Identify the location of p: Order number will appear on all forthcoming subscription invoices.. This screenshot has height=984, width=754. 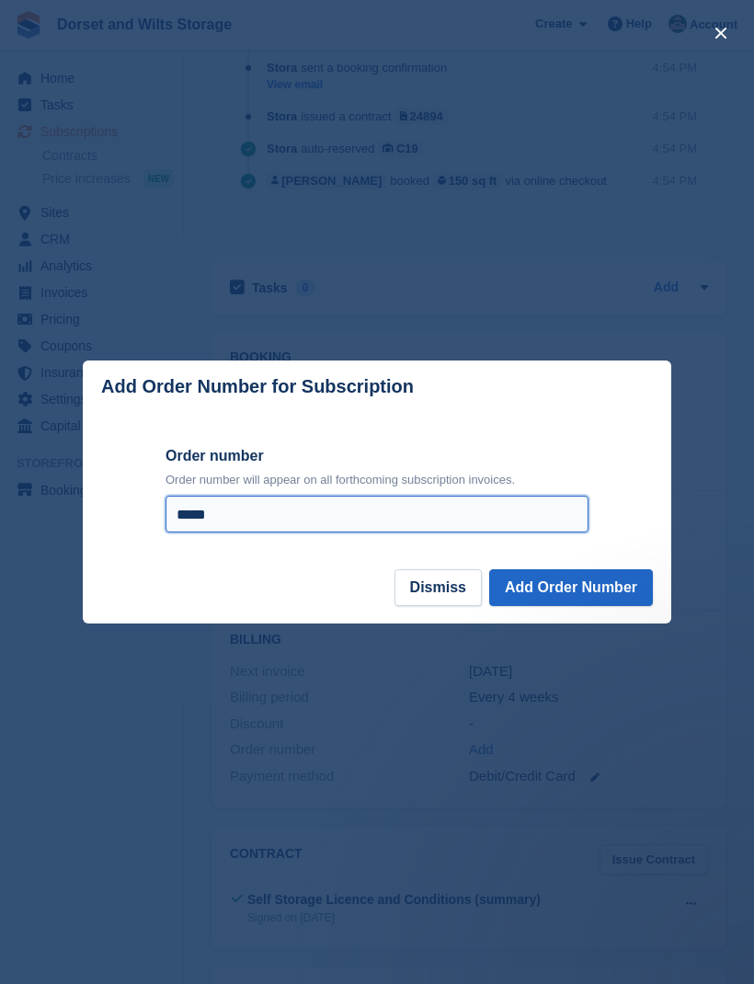
(377, 480).